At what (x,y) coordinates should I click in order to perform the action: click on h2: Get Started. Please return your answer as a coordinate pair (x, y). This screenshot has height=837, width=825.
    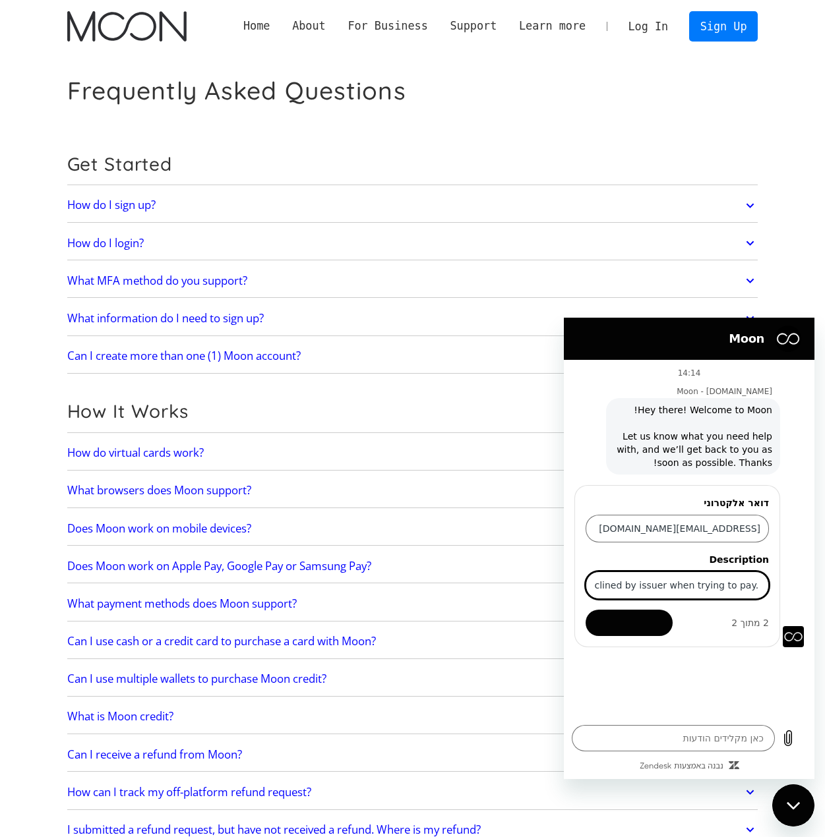
    Looking at the image, I should click on (413, 164).